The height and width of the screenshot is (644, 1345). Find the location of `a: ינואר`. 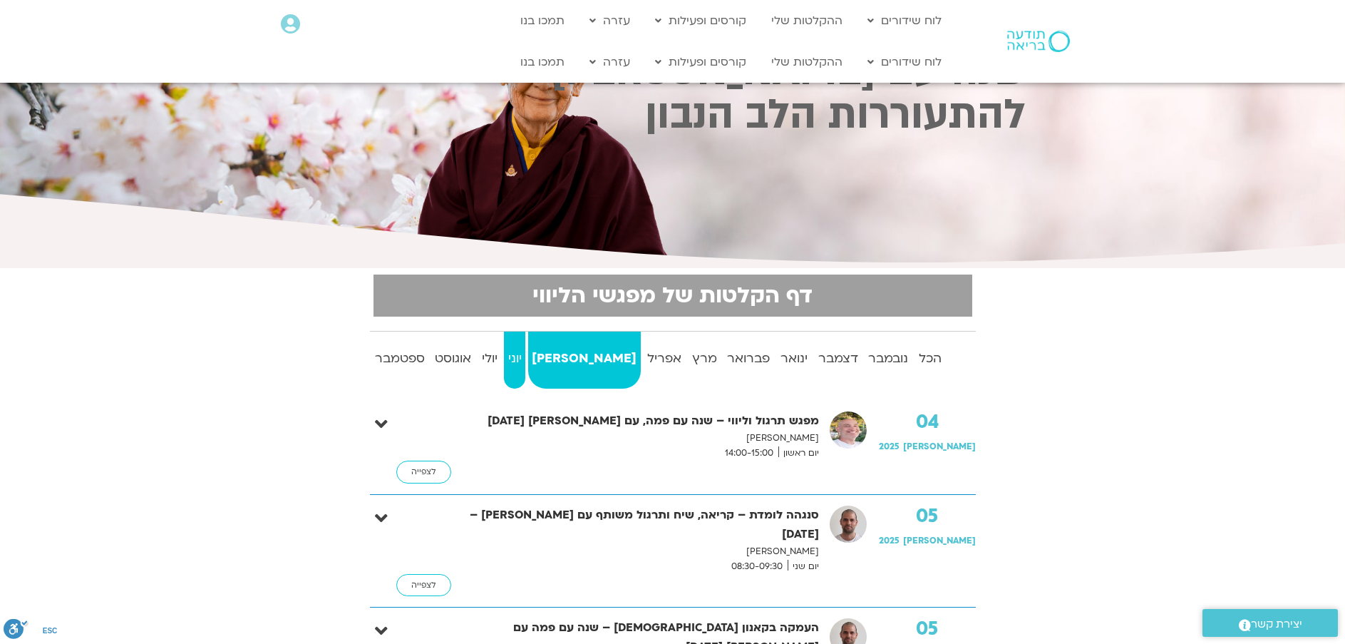

a: ינואר is located at coordinates (794, 360).